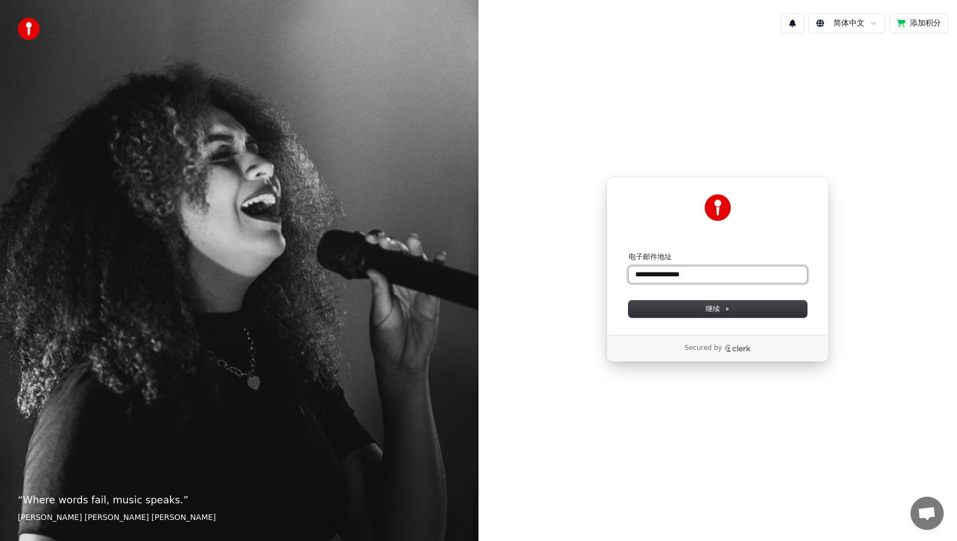  What do you see at coordinates (703, 348) in the screenshot?
I see `p: Secured by` at bounding box center [703, 348].